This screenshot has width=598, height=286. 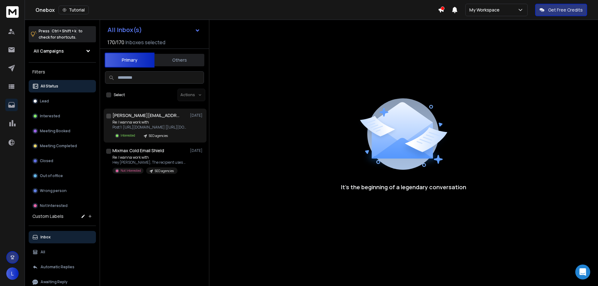 I want to click on button: Not Interested, so click(x=62, y=206).